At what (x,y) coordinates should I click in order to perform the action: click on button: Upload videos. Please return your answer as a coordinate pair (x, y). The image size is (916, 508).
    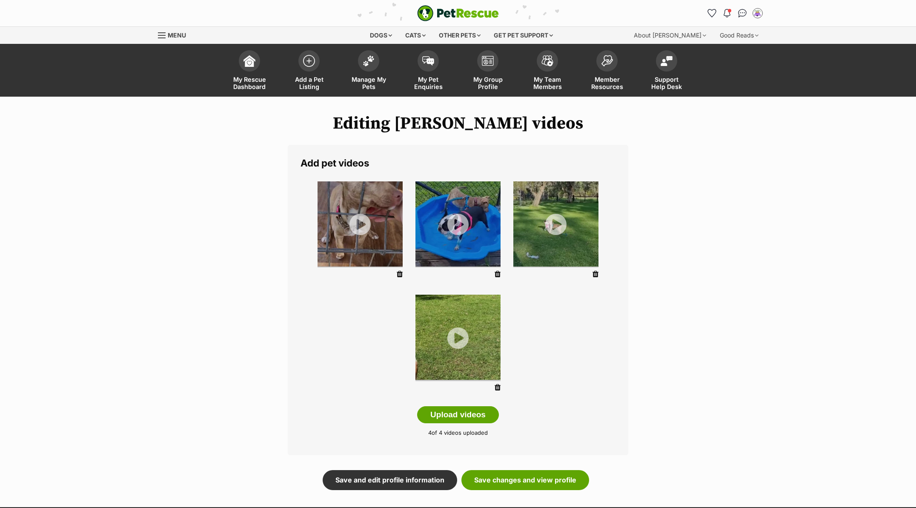
    Looking at the image, I should click on (458, 414).